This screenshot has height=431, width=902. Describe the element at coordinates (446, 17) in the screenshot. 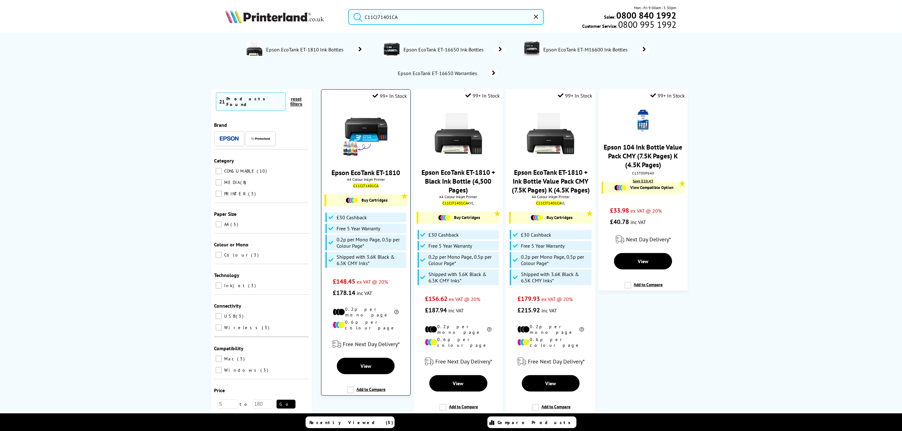

I see `input: Search product or brand` at that location.